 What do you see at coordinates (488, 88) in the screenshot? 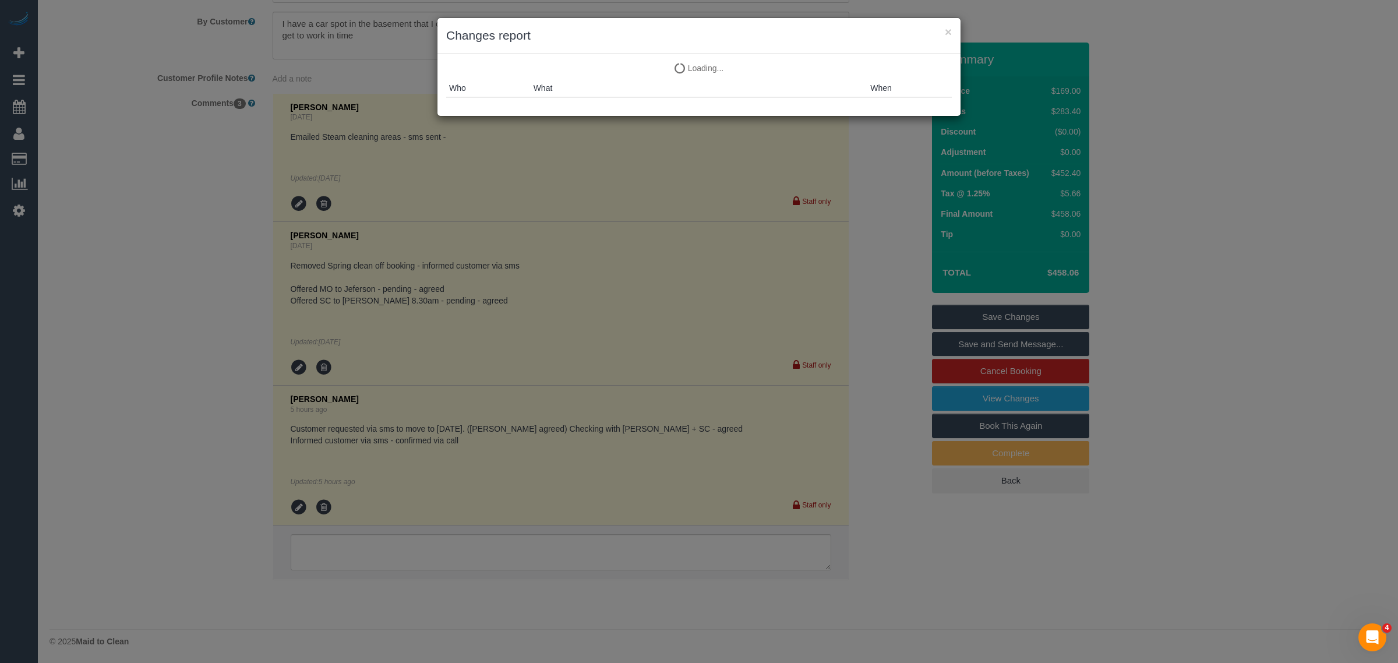
I see `th: Who` at bounding box center [488, 88].